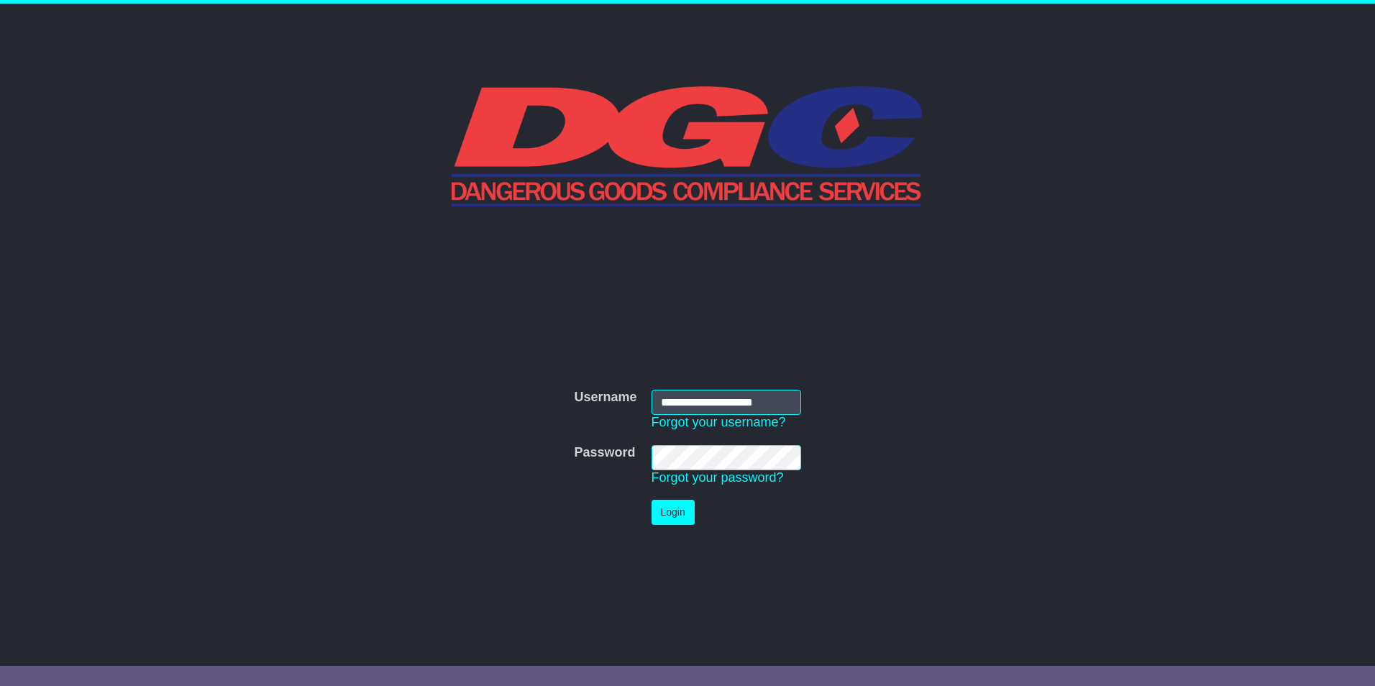 This screenshot has width=1375, height=686. I want to click on button: Login, so click(673, 512).